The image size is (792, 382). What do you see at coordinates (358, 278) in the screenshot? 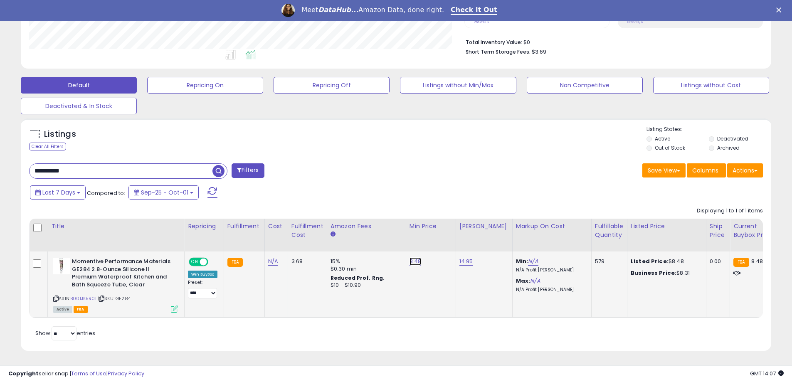
I see `b: Reduced Prof. Rng.` at bounding box center [358, 278].